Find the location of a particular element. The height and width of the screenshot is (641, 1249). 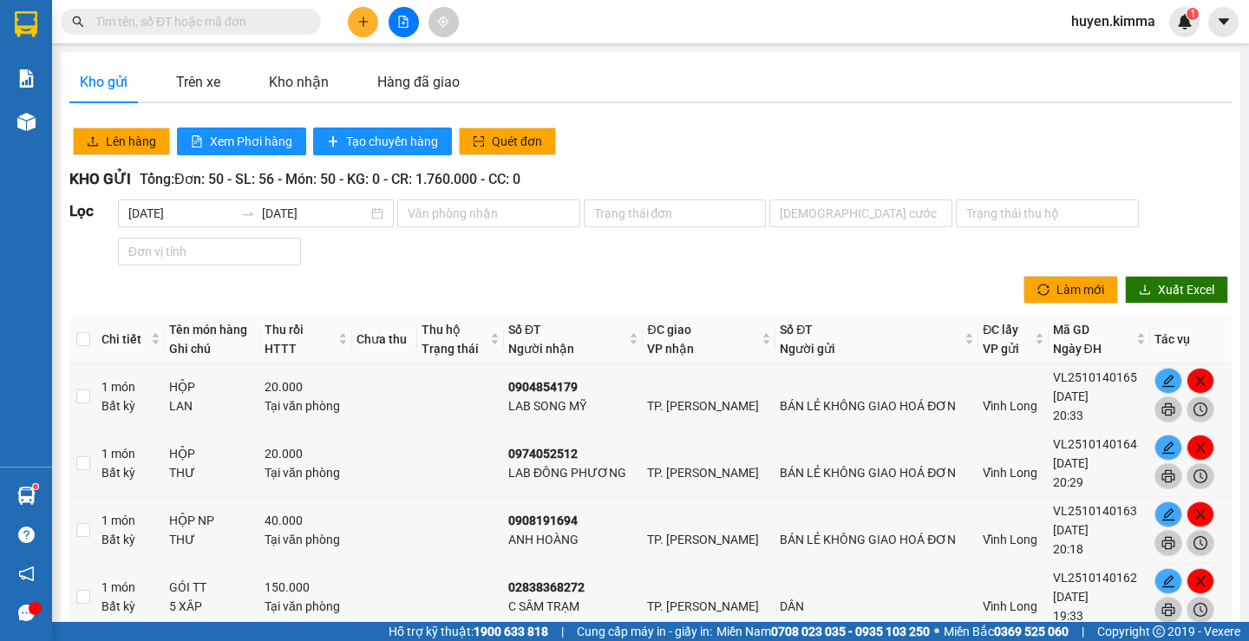

span: 20:18 is located at coordinates (1068, 549).